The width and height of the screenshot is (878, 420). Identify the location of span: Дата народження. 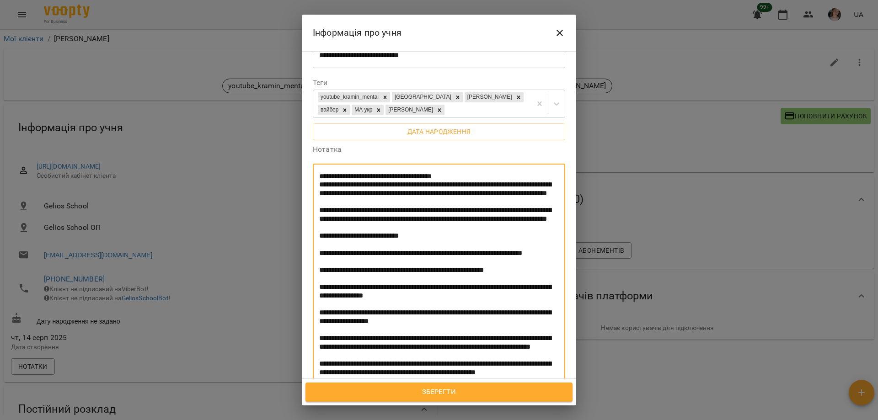
(439, 132).